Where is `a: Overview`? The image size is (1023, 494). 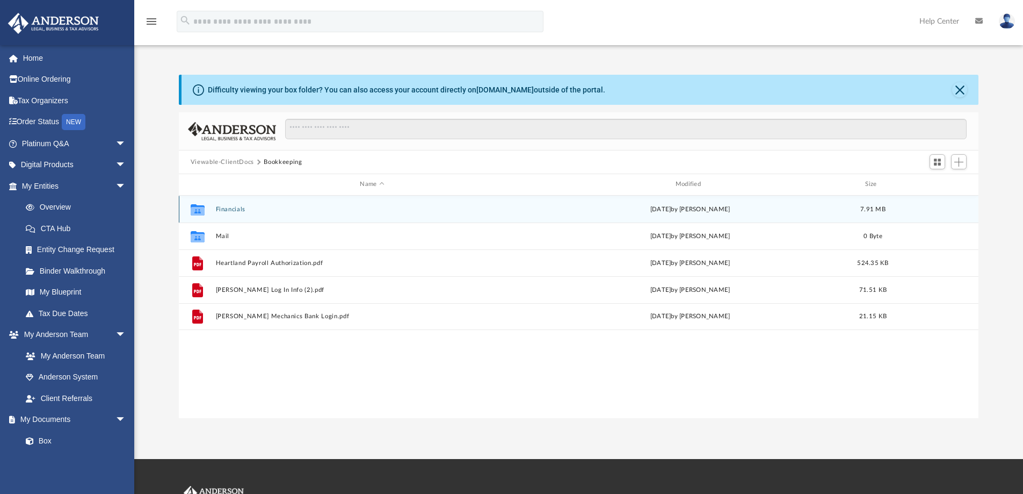 a: Overview is located at coordinates (78, 207).